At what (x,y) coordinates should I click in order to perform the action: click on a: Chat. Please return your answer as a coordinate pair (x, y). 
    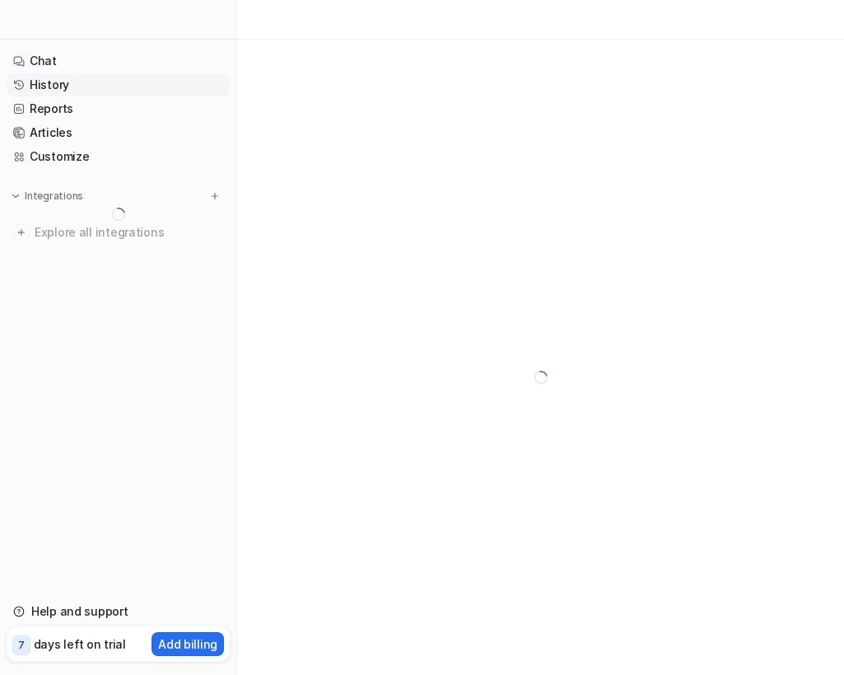
    Looking at the image, I should click on (118, 61).